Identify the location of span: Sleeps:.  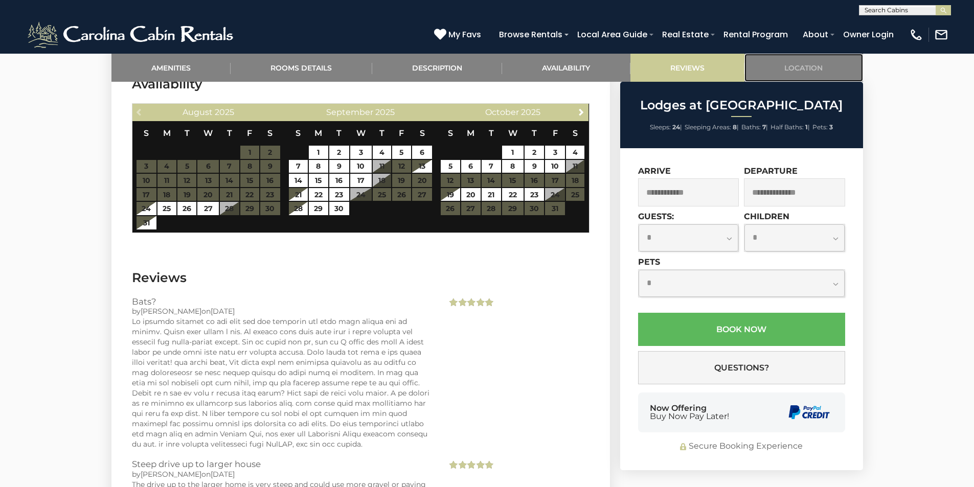
(660, 127).